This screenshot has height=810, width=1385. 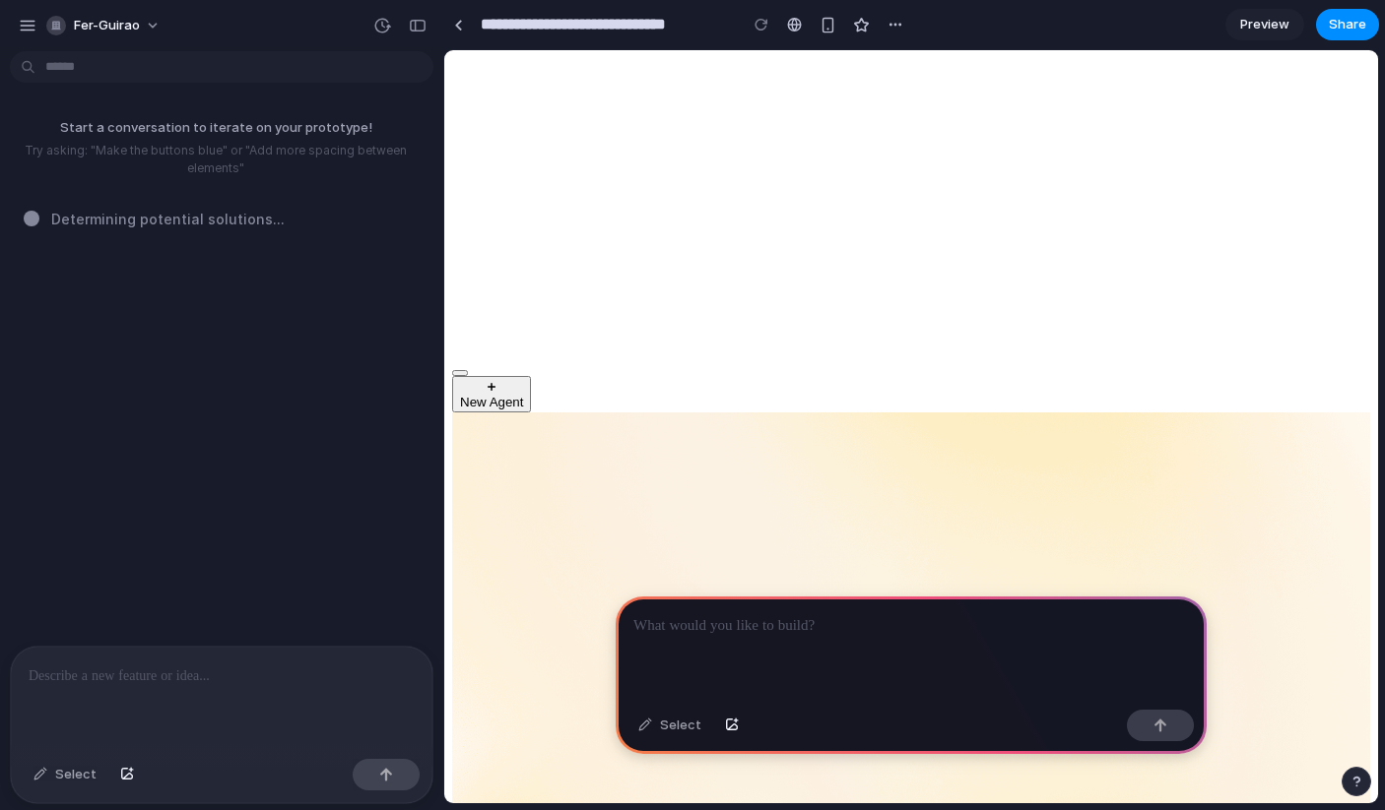 What do you see at coordinates (1264, 25) in the screenshot?
I see `a: Preview` at bounding box center [1264, 25].